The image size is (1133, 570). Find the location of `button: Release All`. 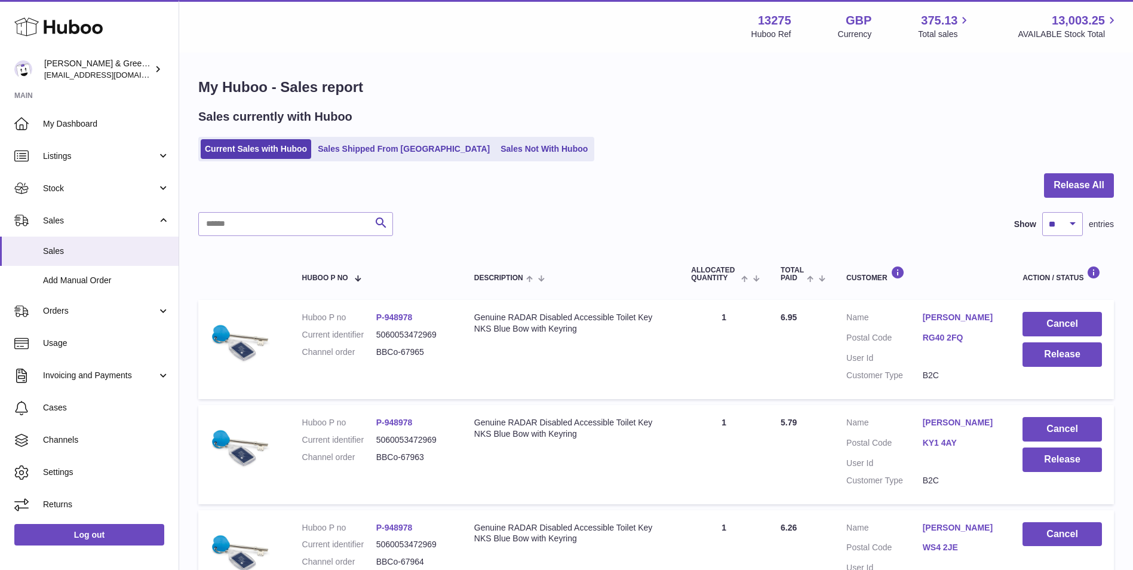

button: Release All is located at coordinates (1079, 185).